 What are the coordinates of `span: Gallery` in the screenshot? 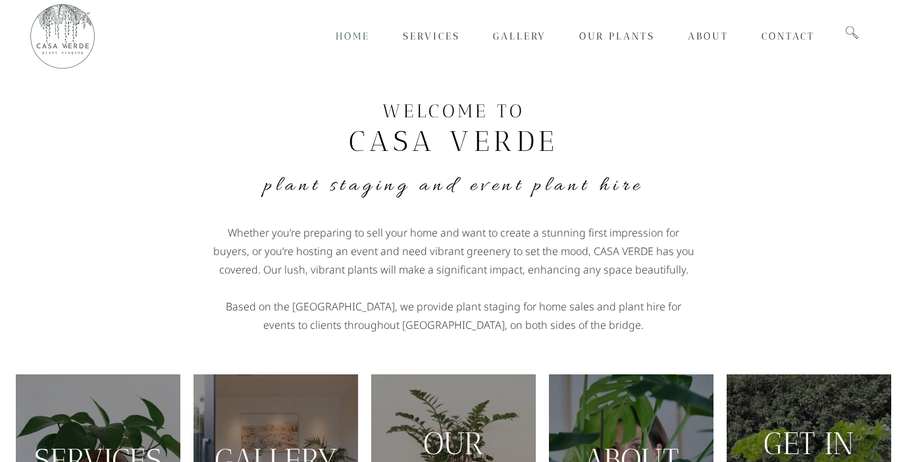 It's located at (520, 36).